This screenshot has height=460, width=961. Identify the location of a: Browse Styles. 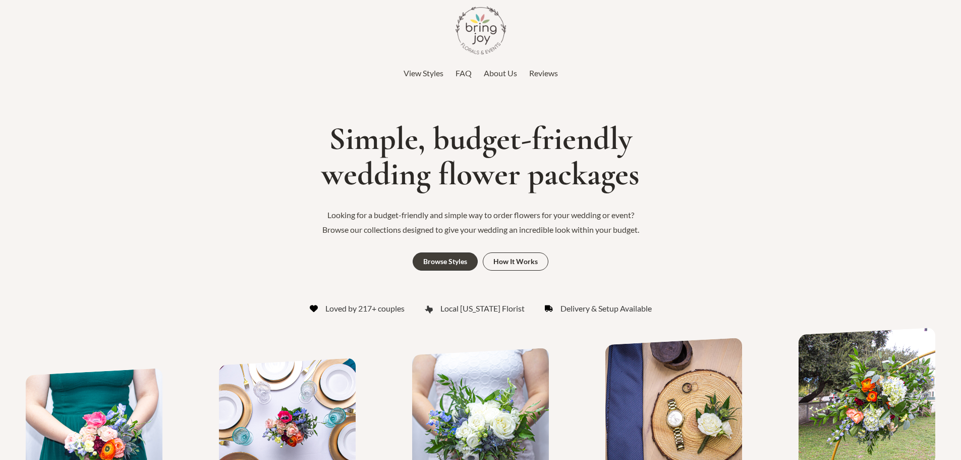
(445, 261).